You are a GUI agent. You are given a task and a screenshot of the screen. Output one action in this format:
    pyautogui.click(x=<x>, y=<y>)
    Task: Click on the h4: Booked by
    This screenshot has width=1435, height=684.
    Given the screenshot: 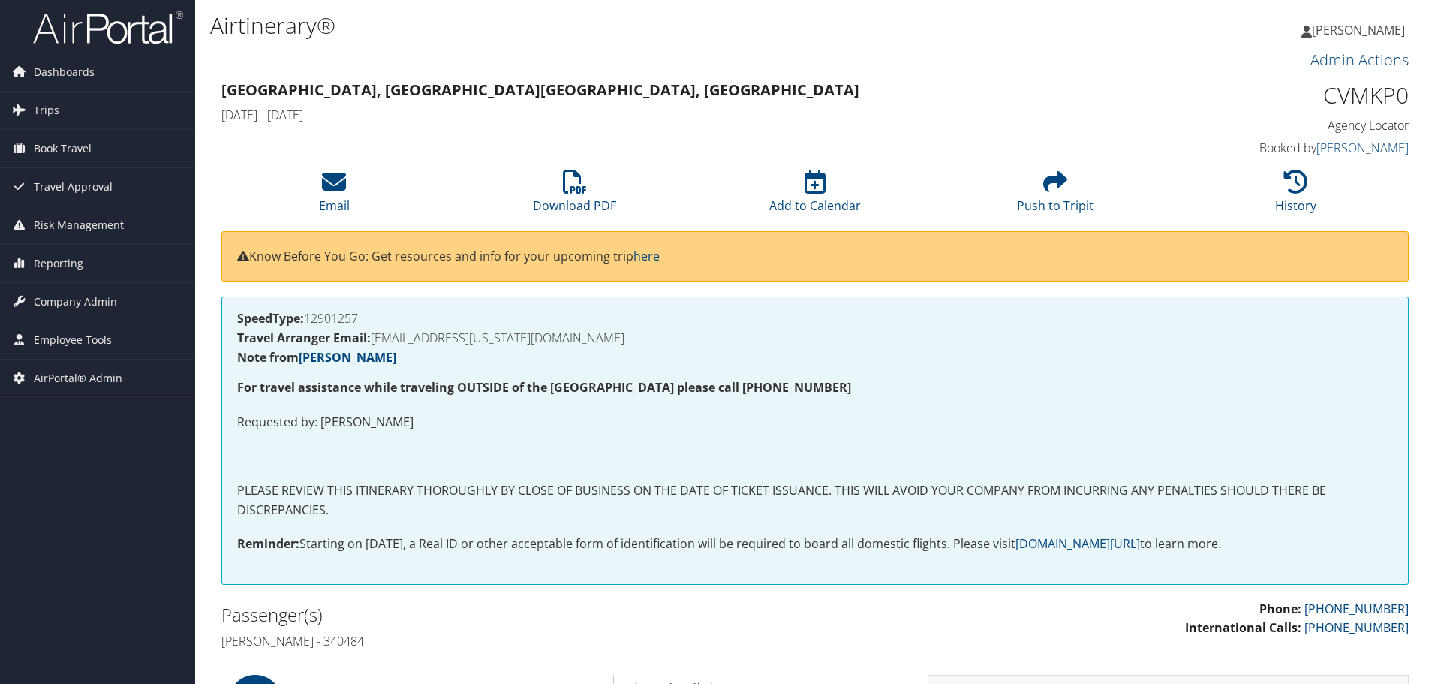 What is the action you would take?
    pyautogui.click(x=1268, y=148)
    